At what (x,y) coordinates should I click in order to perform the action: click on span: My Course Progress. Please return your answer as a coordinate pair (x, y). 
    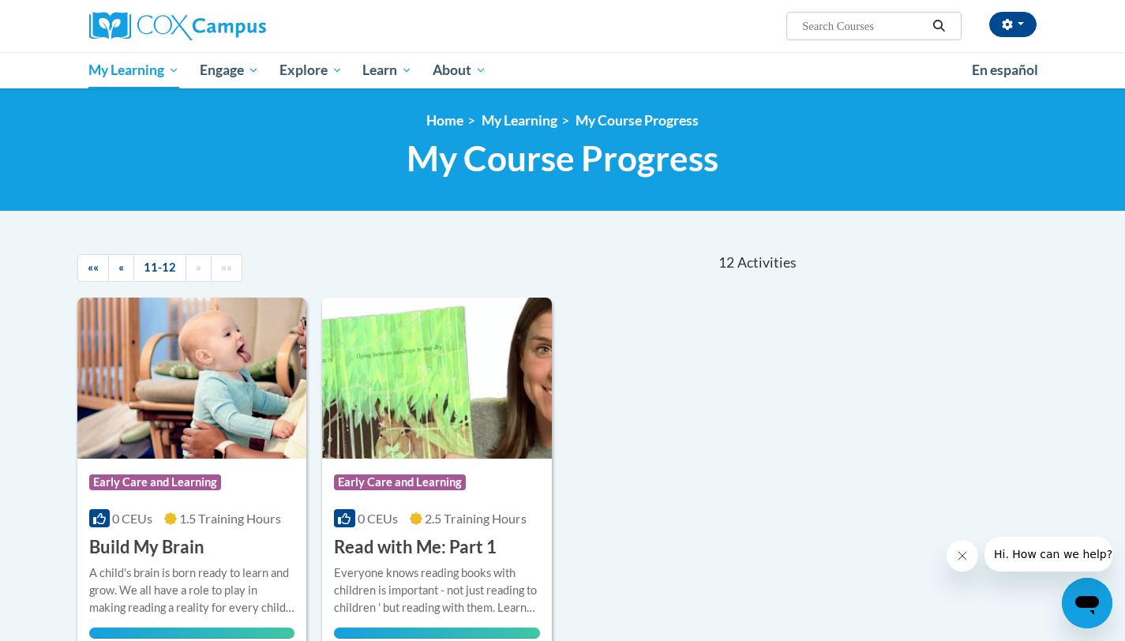
    Looking at the image, I should click on (562, 158).